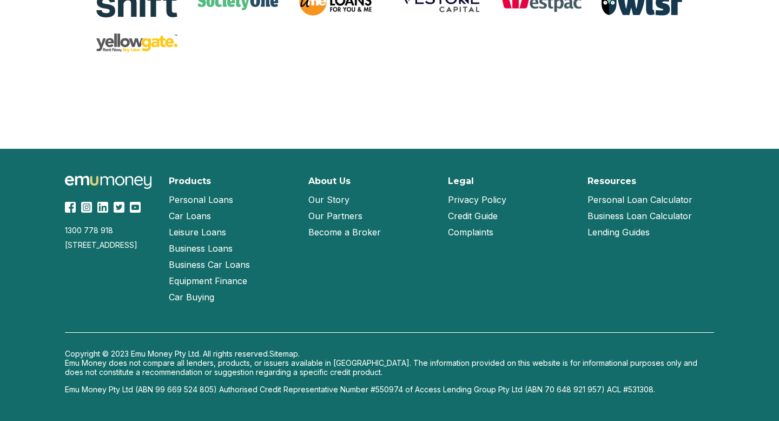 This screenshot has height=421, width=779. I want to click on h2: Legal, so click(461, 181).